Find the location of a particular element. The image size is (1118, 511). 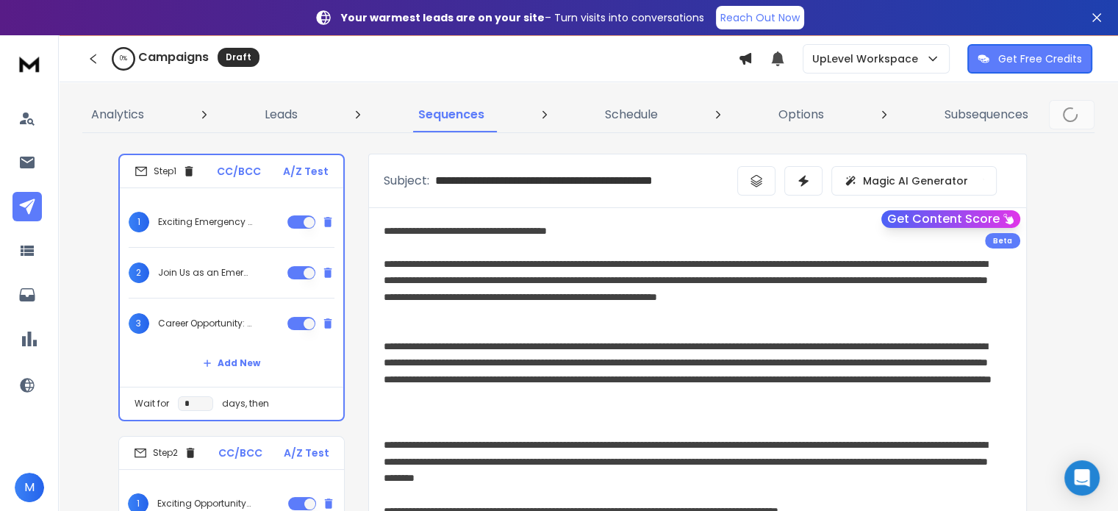

p: Schedule is located at coordinates (631, 115).